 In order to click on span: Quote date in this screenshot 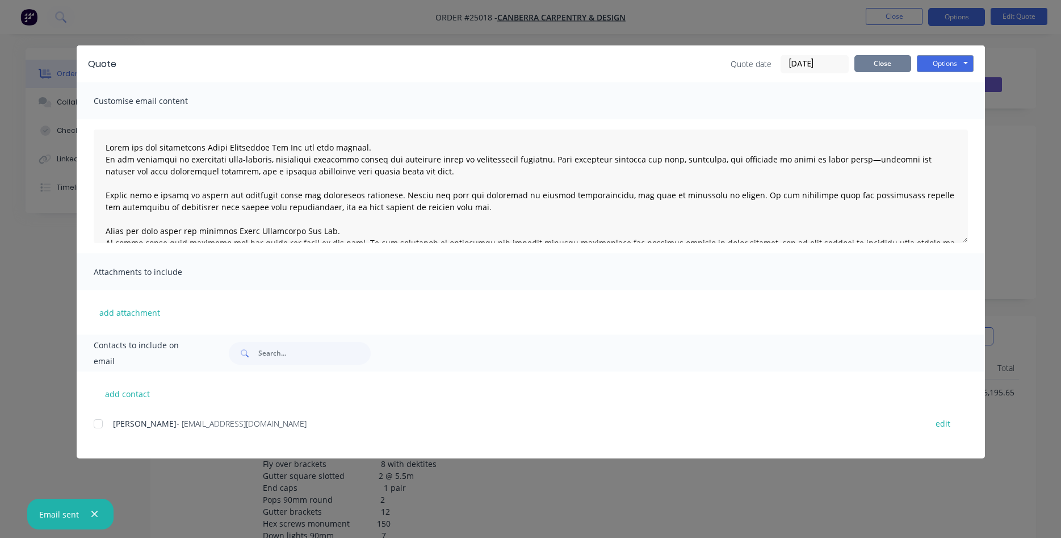, I will do `click(751, 64)`.